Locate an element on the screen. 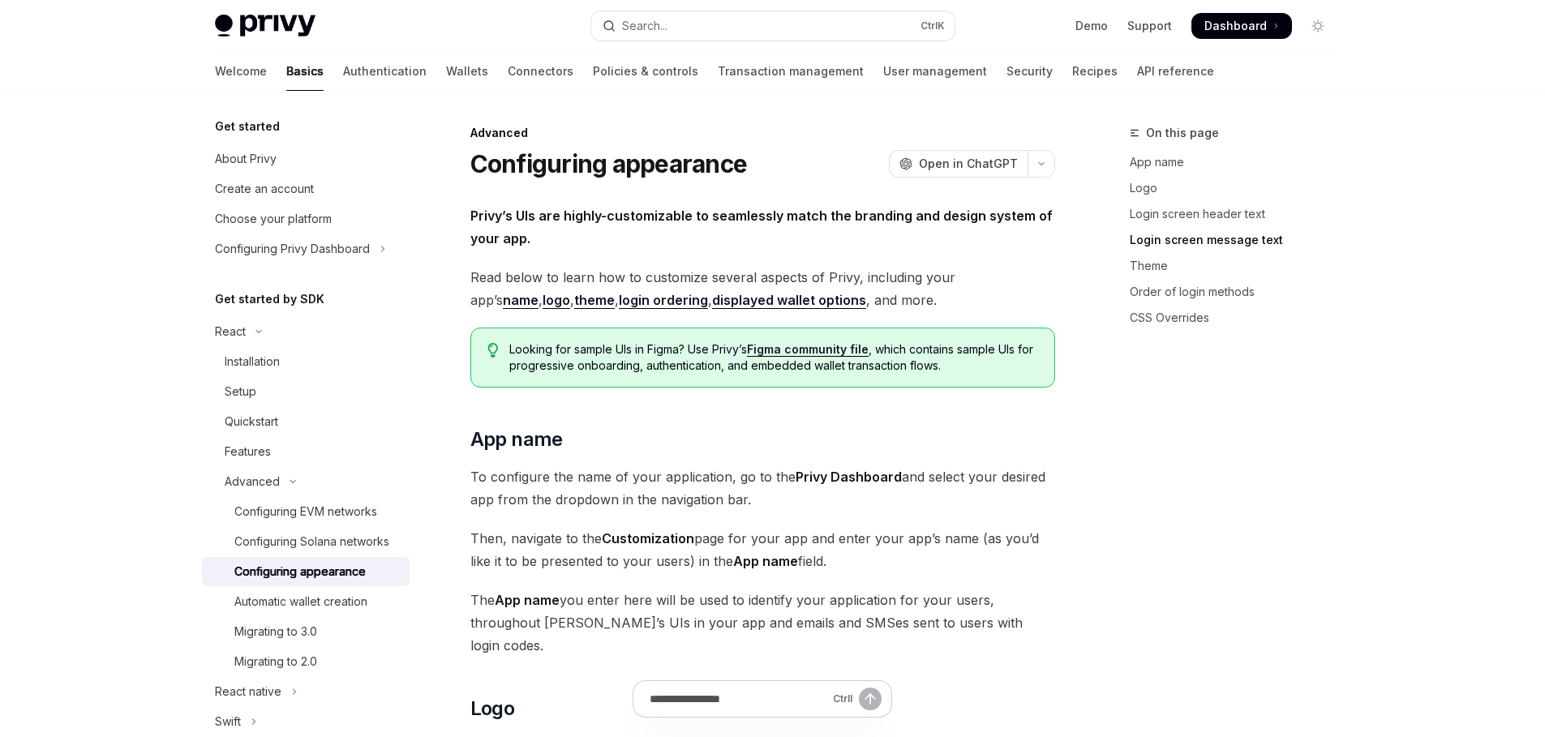  button: Send message is located at coordinates (870, 699).